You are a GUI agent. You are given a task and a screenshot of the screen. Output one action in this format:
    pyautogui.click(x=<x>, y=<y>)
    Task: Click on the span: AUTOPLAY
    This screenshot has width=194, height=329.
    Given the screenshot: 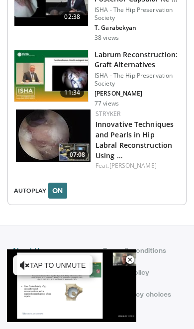 What is the action you would take?
    pyautogui.click(x=30, y=191)
    